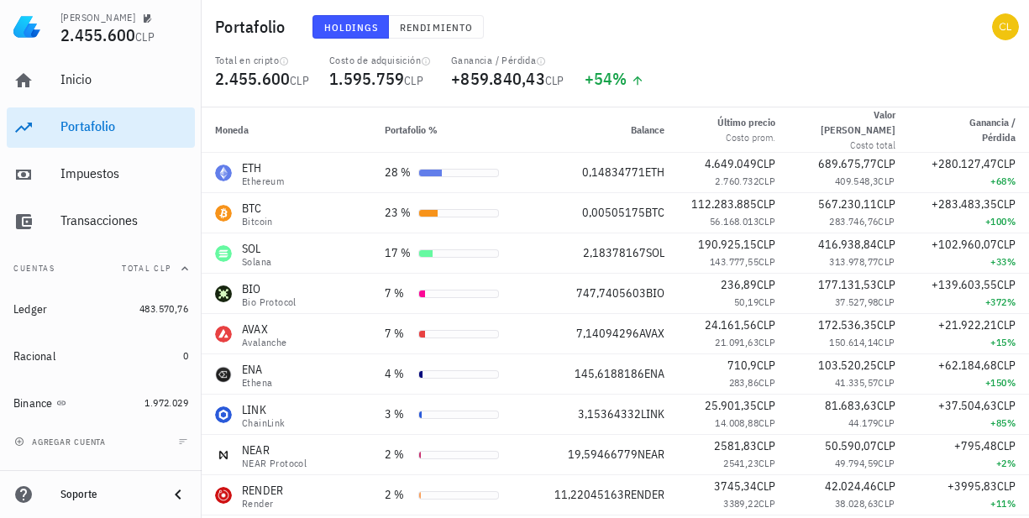  I want to click on div: Ethereum, so click(263, 181).